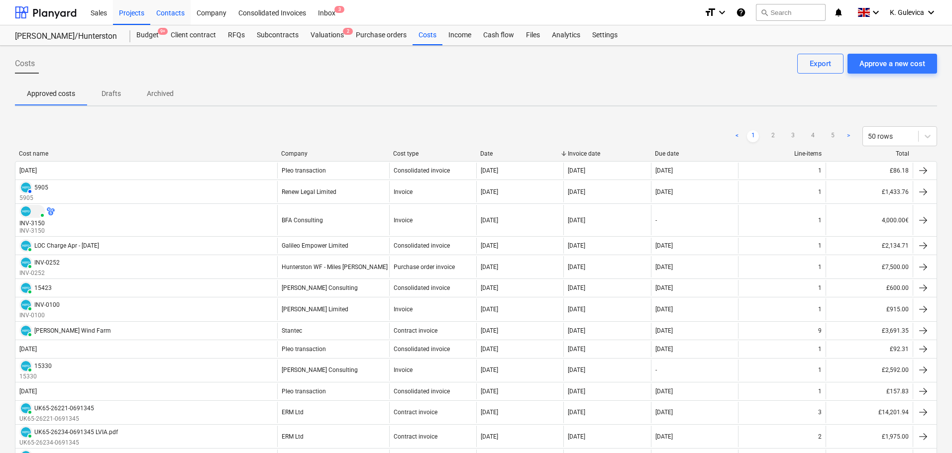 The width and height of the screenshot is (952, 453). I want to click on span: Costs, so click(25, 64).